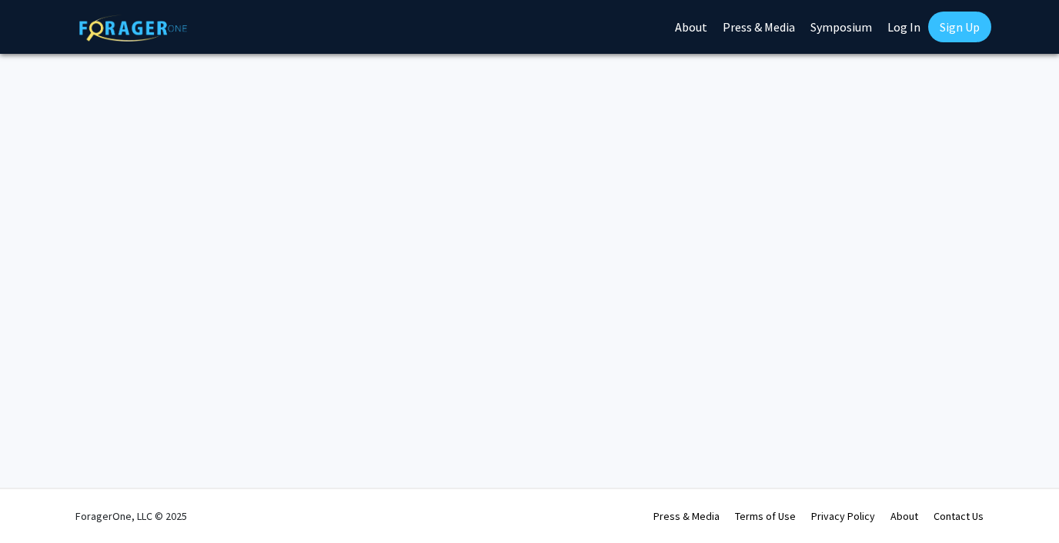 This screenshot has width=1059, height=543. I want to click on a: Press & Media, so click(687, 516).